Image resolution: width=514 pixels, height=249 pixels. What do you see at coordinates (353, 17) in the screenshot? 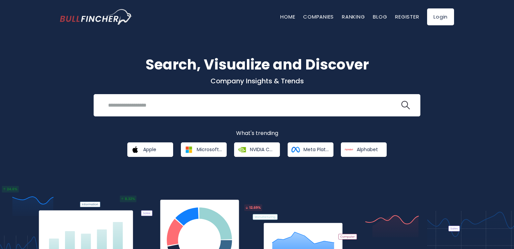
I see `a: Ranking` at bounding box center [353, 17].